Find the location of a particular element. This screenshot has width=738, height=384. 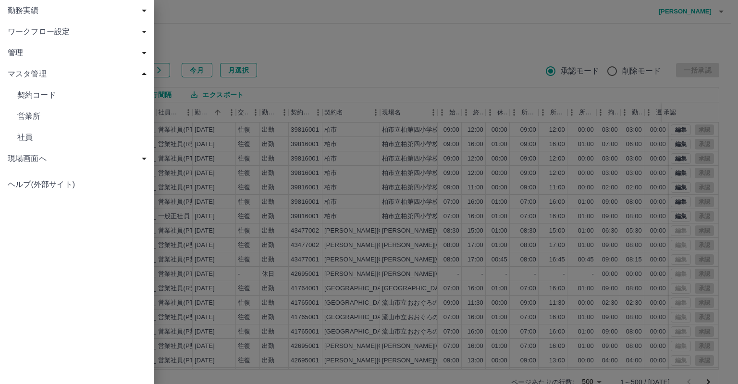

span: 勤務実績 is located at coordinates (79, 11).